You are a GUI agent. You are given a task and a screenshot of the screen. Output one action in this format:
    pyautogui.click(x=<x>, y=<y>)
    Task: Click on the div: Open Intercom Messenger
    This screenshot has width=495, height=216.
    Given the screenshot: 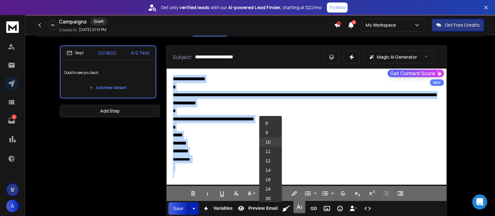 What is the action you would take?
    pyautogui.click(x=480, y=202)
    